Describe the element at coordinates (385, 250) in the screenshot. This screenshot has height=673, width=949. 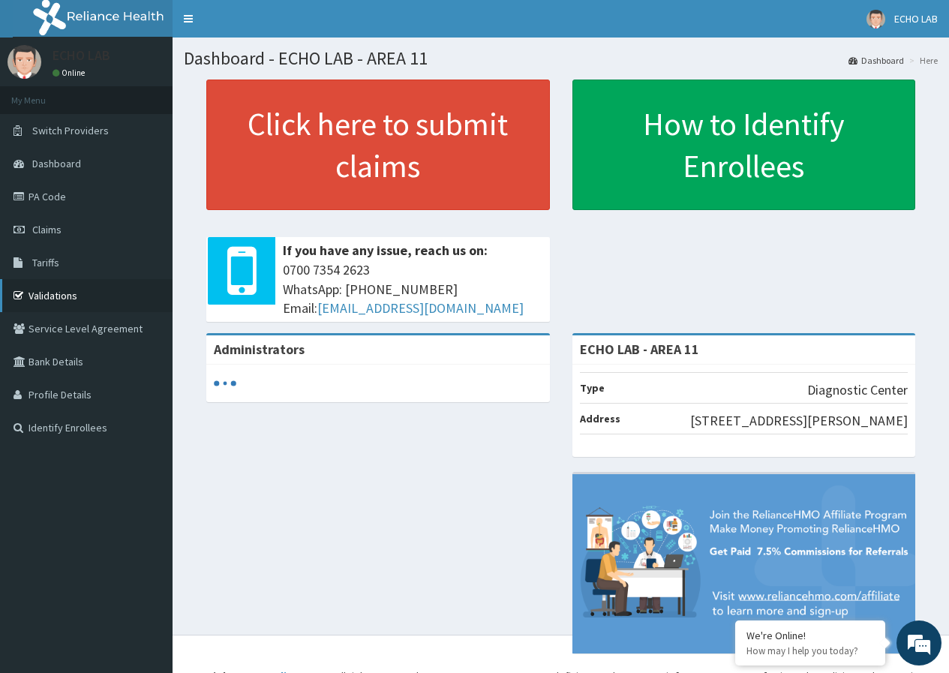
I see `b: If you have any issue, reach us on:` at that location.